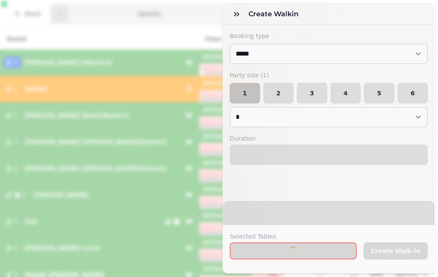  What do you see at coordinates (413, 93) in the screenshot?
I see `span: 6` at bounding box center [413, 93].